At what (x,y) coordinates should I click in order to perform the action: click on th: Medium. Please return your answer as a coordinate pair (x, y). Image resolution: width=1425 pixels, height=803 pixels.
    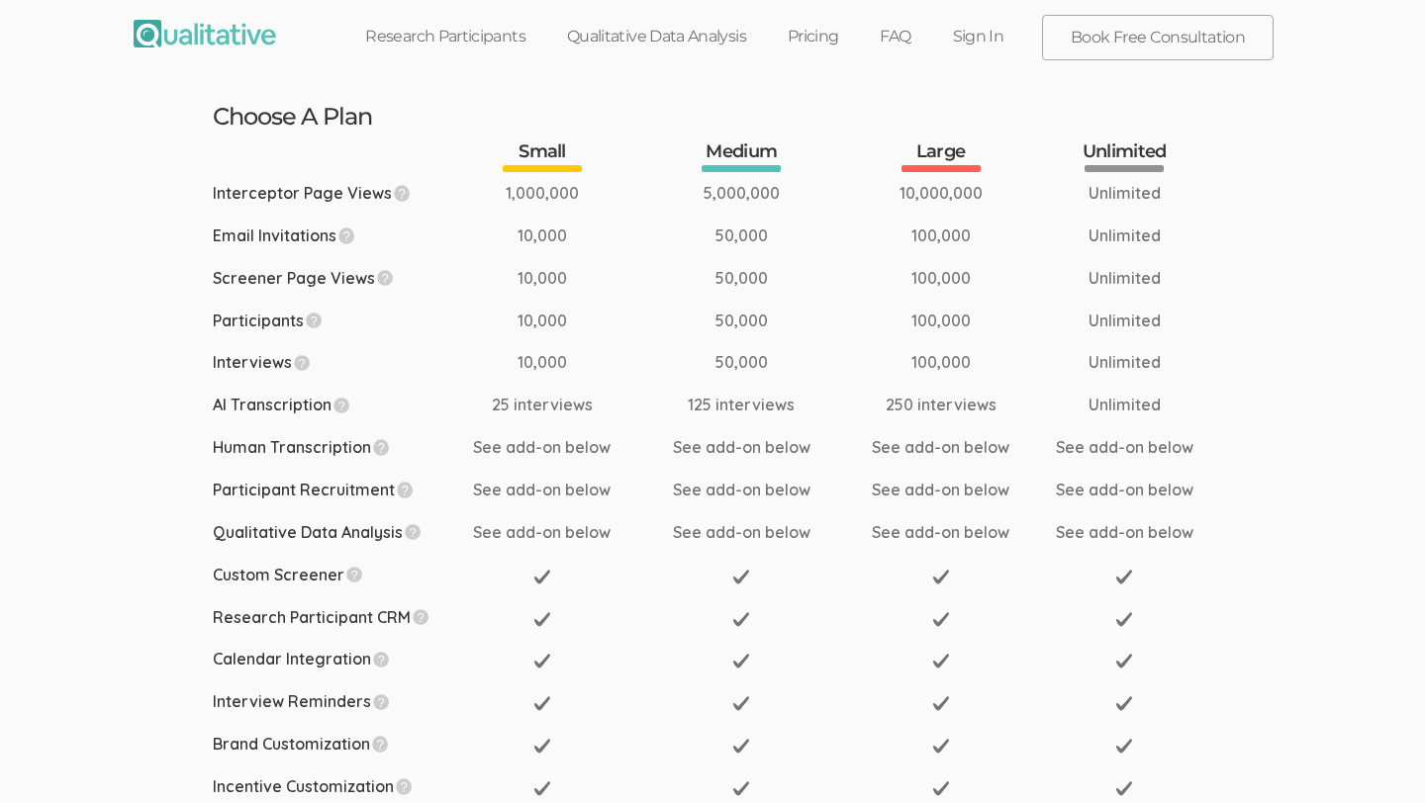
    Looking at the image, I should click on (756, 155).